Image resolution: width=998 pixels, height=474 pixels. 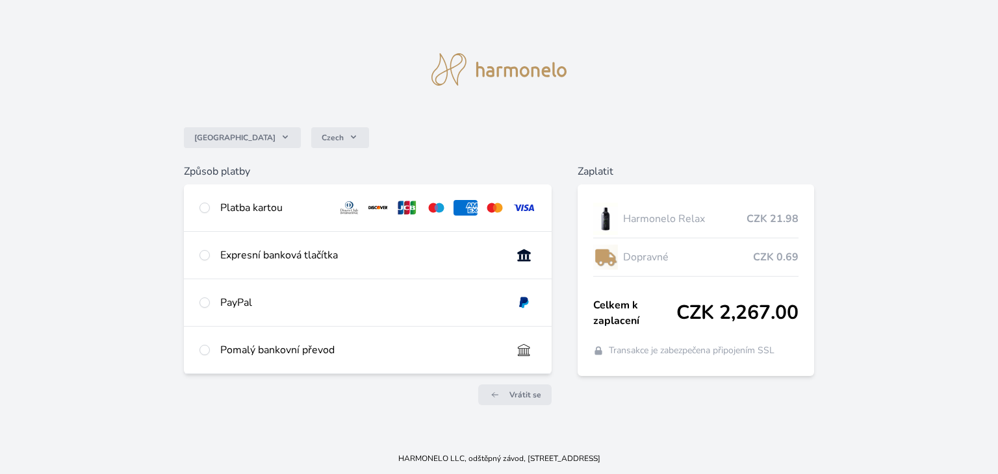 I want to click on span: Celkem k zaplacení, so click(x=635, y=313).